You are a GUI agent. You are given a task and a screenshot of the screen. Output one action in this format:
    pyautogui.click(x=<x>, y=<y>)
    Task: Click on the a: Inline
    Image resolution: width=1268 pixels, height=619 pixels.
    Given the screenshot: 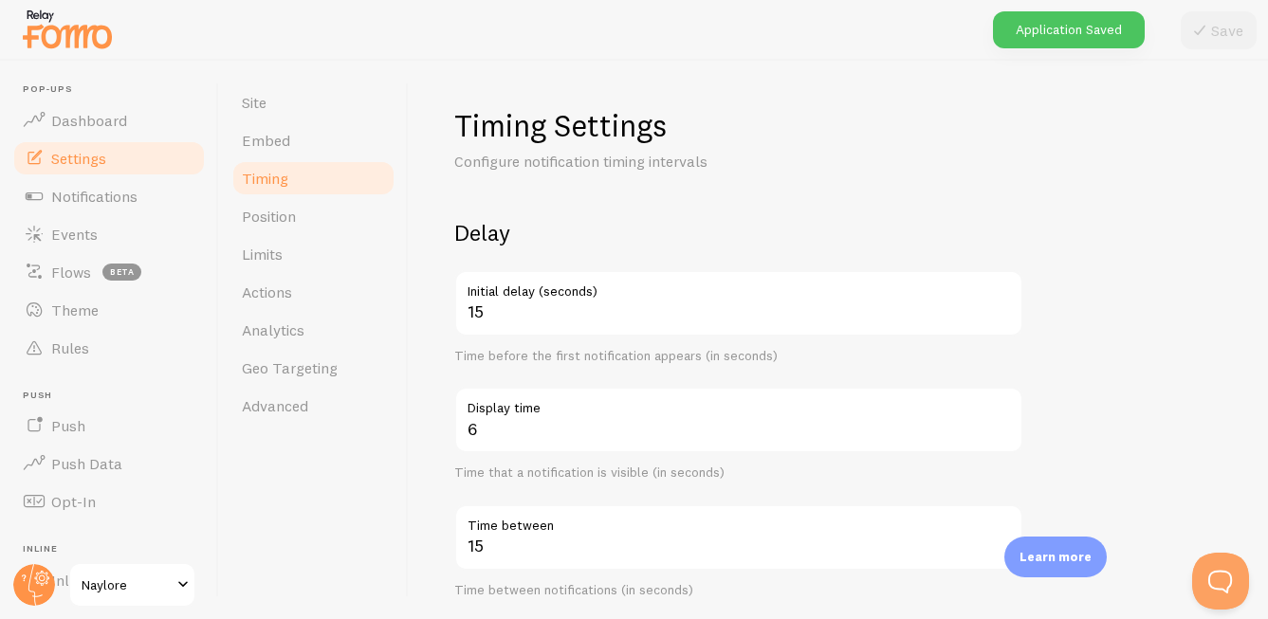 What is the action you would take?
    pyautogui.click(x=109, y=580)
    